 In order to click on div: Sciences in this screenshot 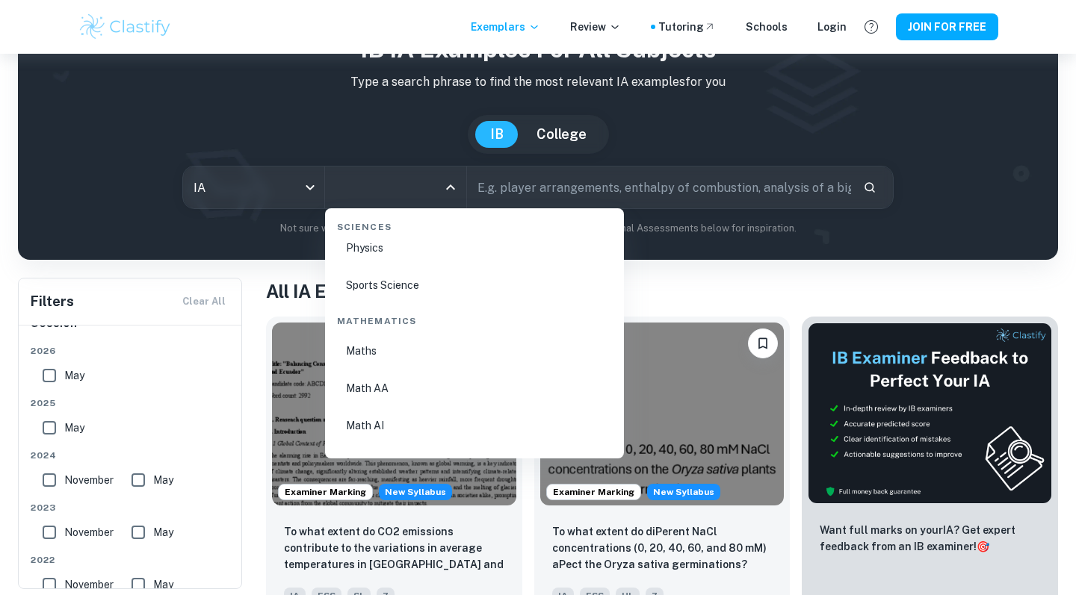, I will do `click(474, 224)`.